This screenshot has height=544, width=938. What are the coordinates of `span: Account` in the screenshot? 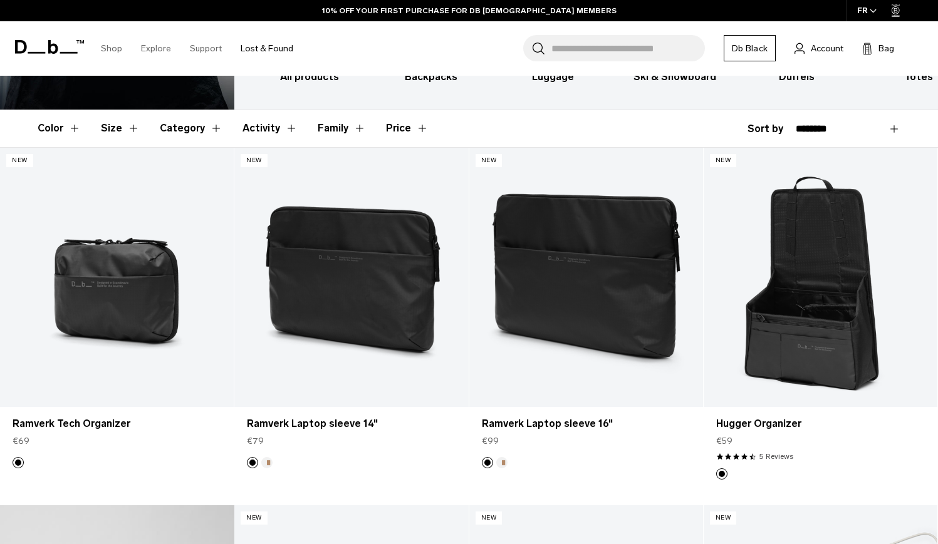 It's located at (827, 48).